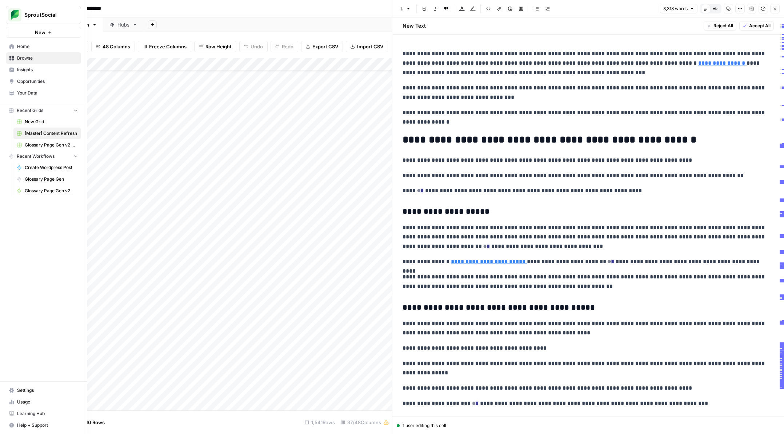 The width and height of the screenshot is (784, 434). I want to click on a: Glossary Page Gen v2, so click(47, 191).